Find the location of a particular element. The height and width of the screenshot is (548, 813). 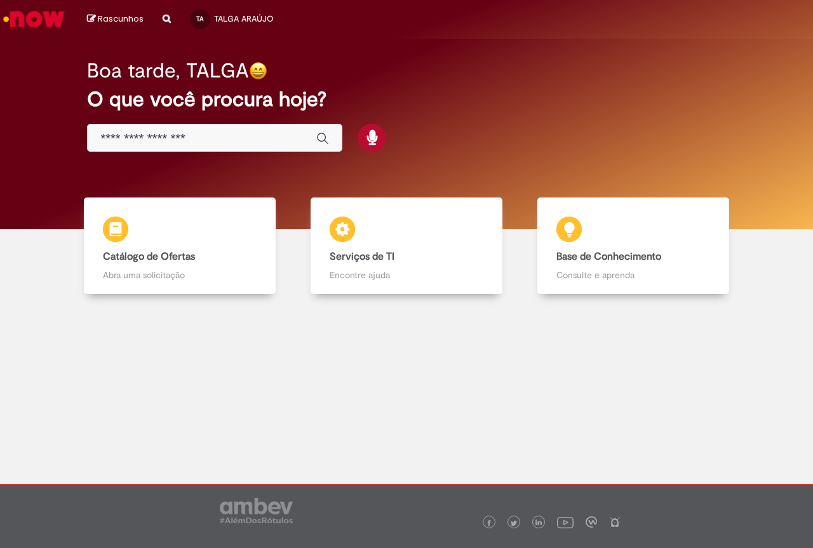

img: logo_footer_youtube.png is located at coordinates (566, 522).